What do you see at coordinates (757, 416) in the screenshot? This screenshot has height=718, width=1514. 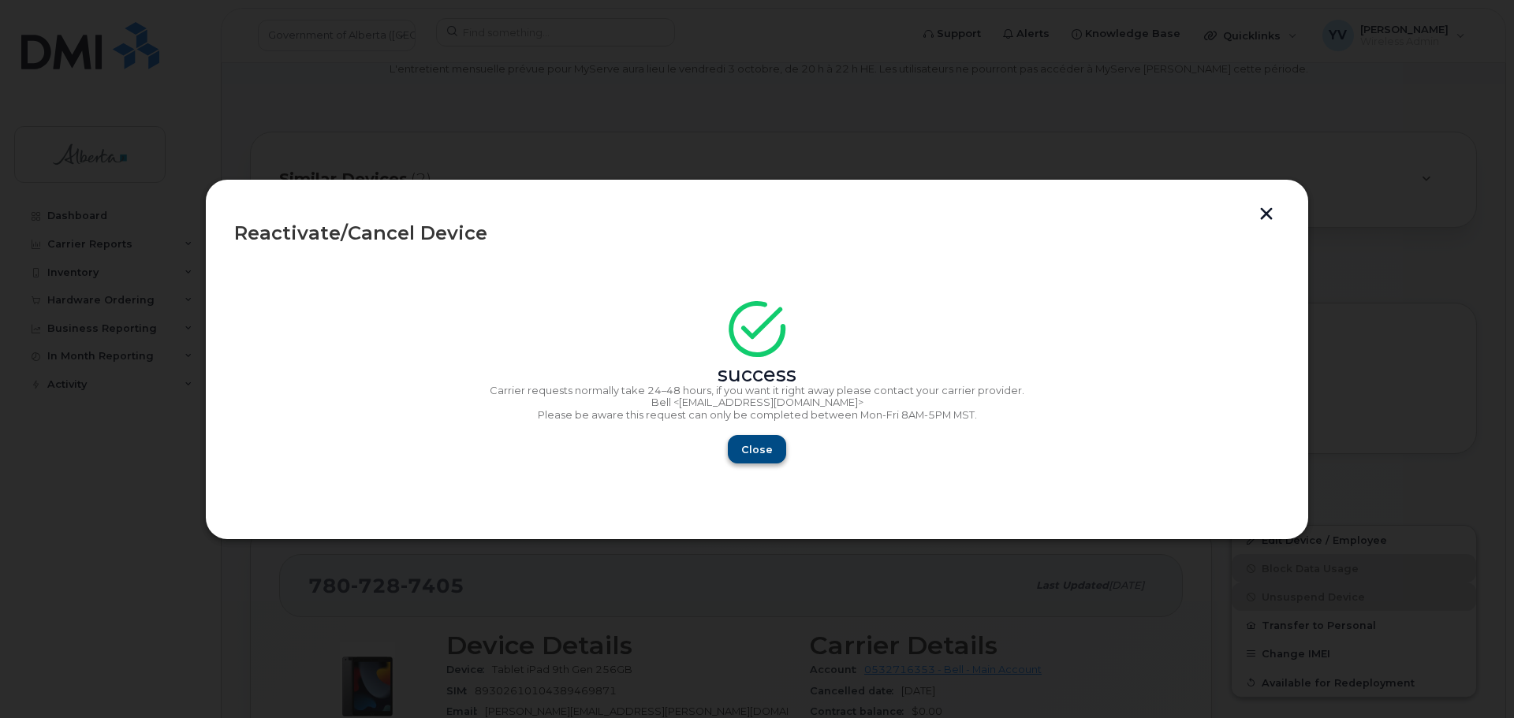 I see `p: Please be aware this request can only be completed between Mon-Fri 8AM-5PM MST.` at bounding box center [757, 416].